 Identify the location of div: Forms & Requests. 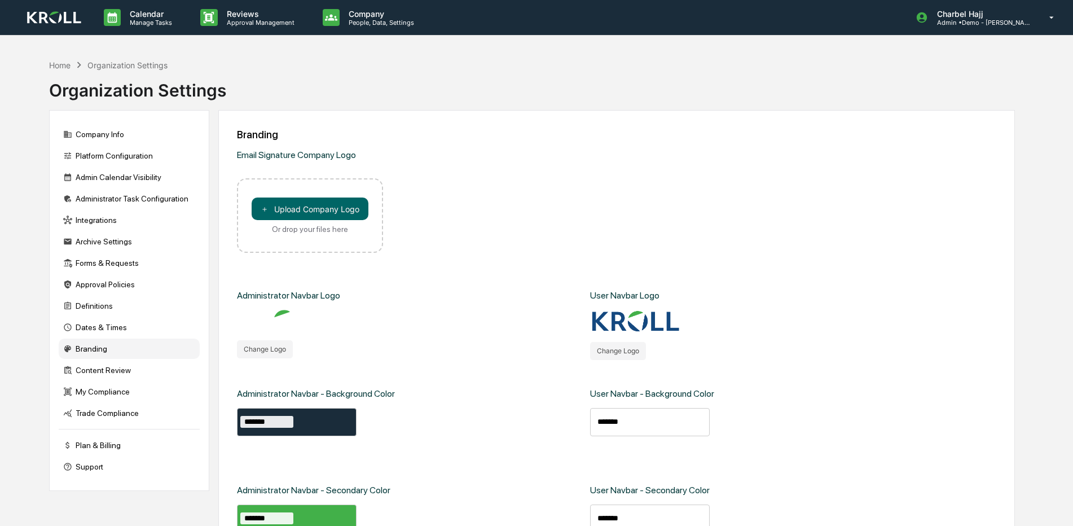
(129, 263).